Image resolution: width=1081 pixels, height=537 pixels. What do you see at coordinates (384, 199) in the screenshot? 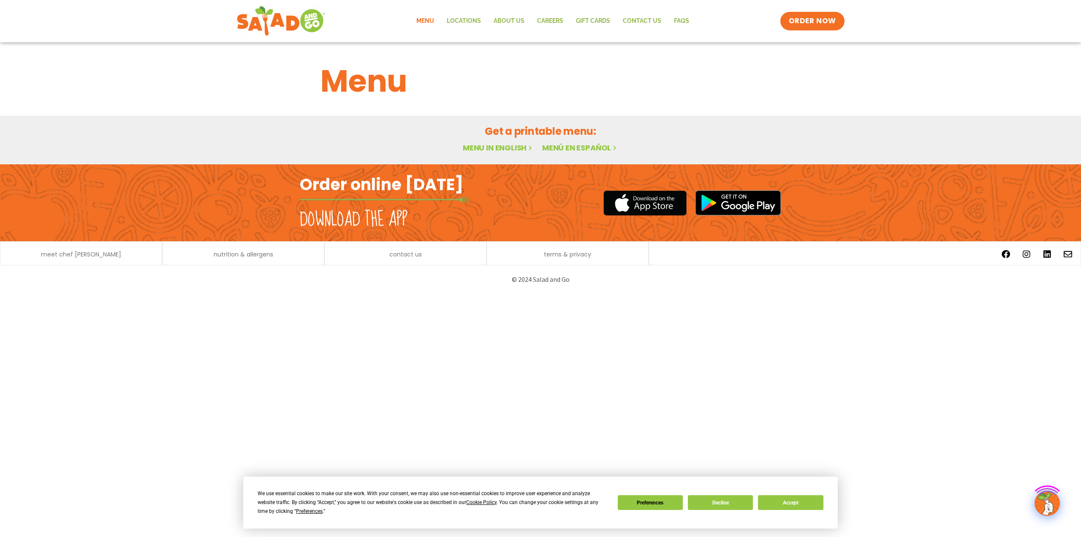
I see `img: fork` at bounding box center [384, 199].